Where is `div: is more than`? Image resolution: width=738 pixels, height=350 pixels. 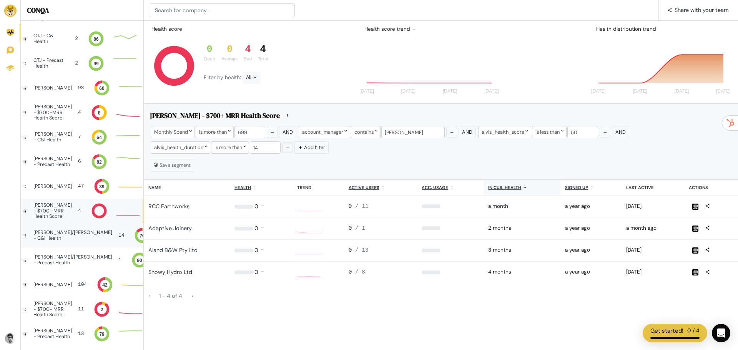
div: is more than is located at coordinates (215, 132).